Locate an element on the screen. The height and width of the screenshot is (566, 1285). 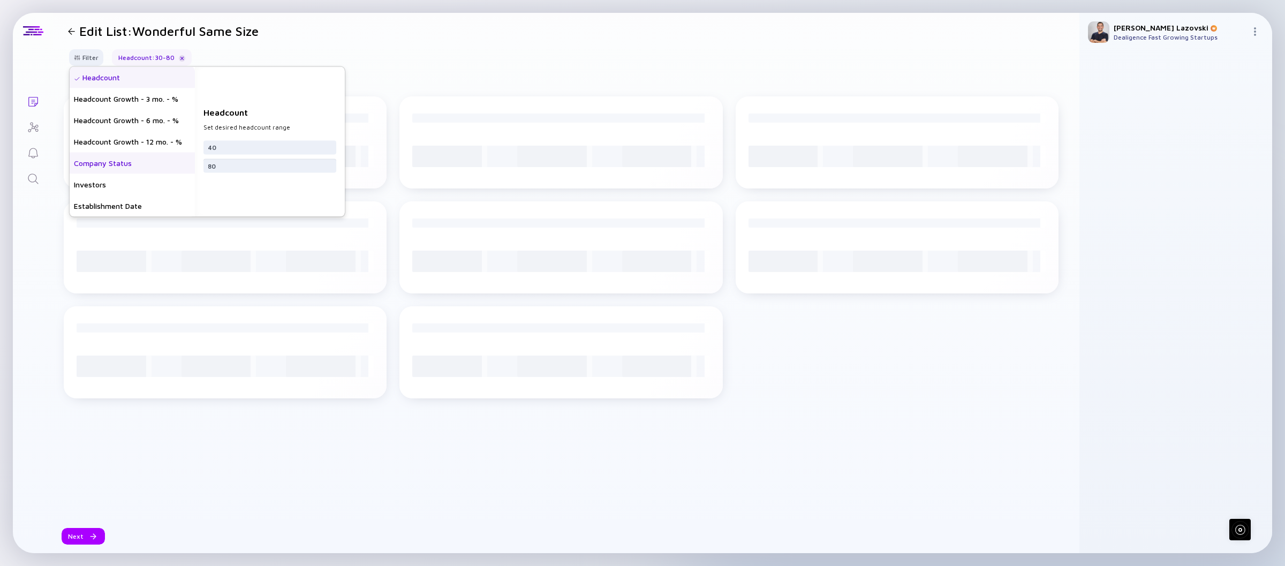
img: Menu is located at coordinates (1255, 32).